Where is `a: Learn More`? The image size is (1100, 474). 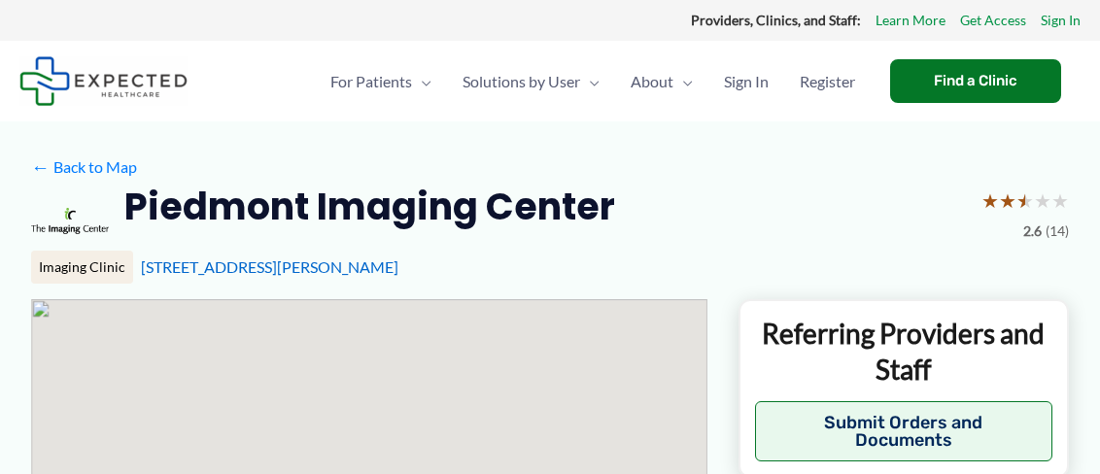 a: Learn More is located at coordinates (911, 20).